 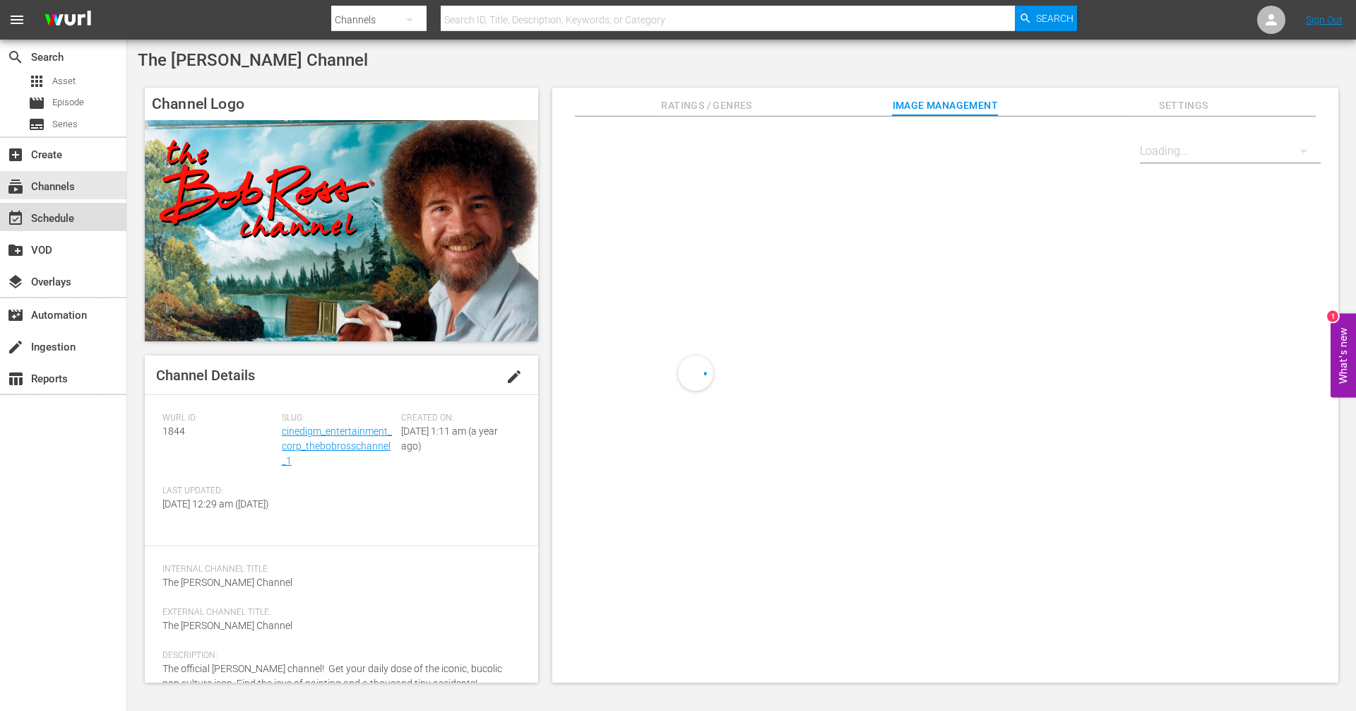 I want to click on img: The Bob Ross Channel, so click(x=341, y=230).